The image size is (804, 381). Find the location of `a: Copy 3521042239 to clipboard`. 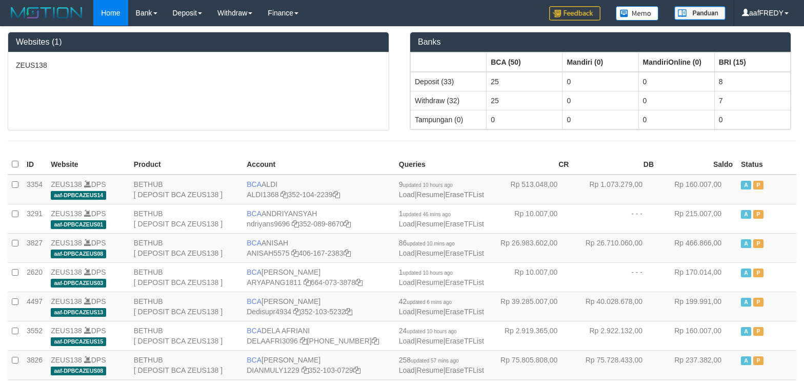

a: Copy 3521042239 to clipboard is located at coordinates (337, 194).